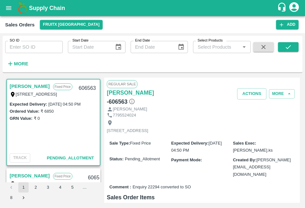 The image size is (305, 208). I want to click on button: Add, so click(287, 24).